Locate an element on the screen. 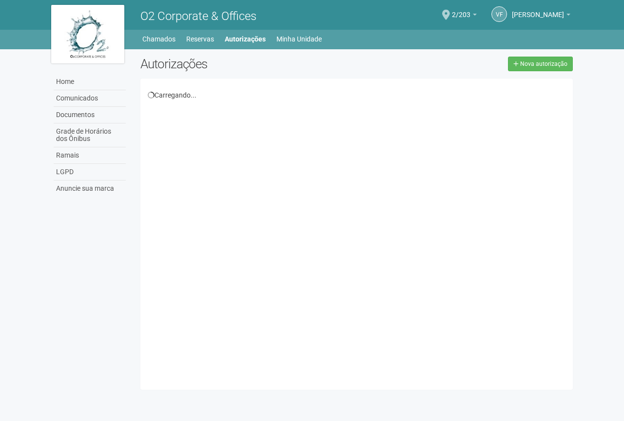  a: Comunicados is located at coordinates (90, 99).